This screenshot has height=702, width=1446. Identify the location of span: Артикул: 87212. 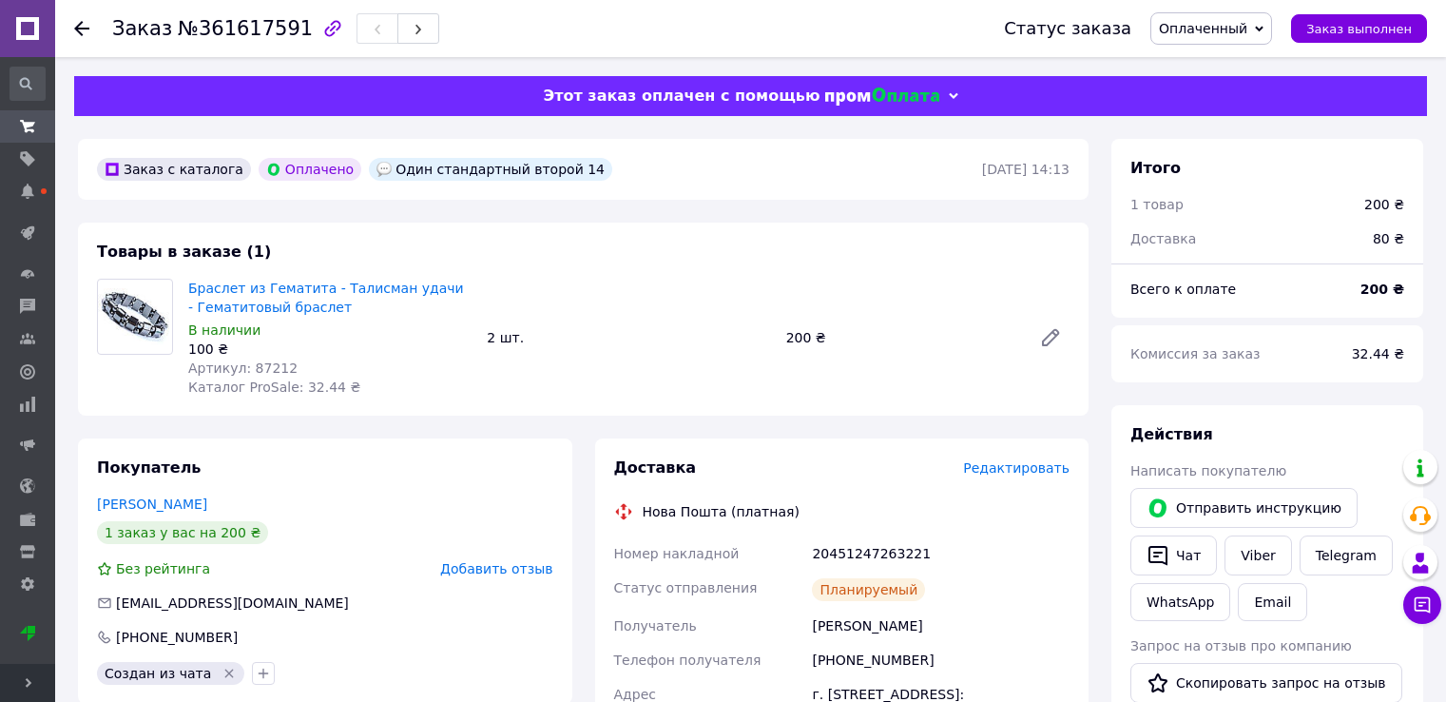
(242, 368).